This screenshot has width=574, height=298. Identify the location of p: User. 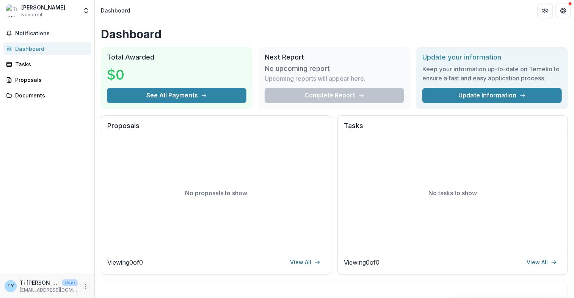
(70, 283).